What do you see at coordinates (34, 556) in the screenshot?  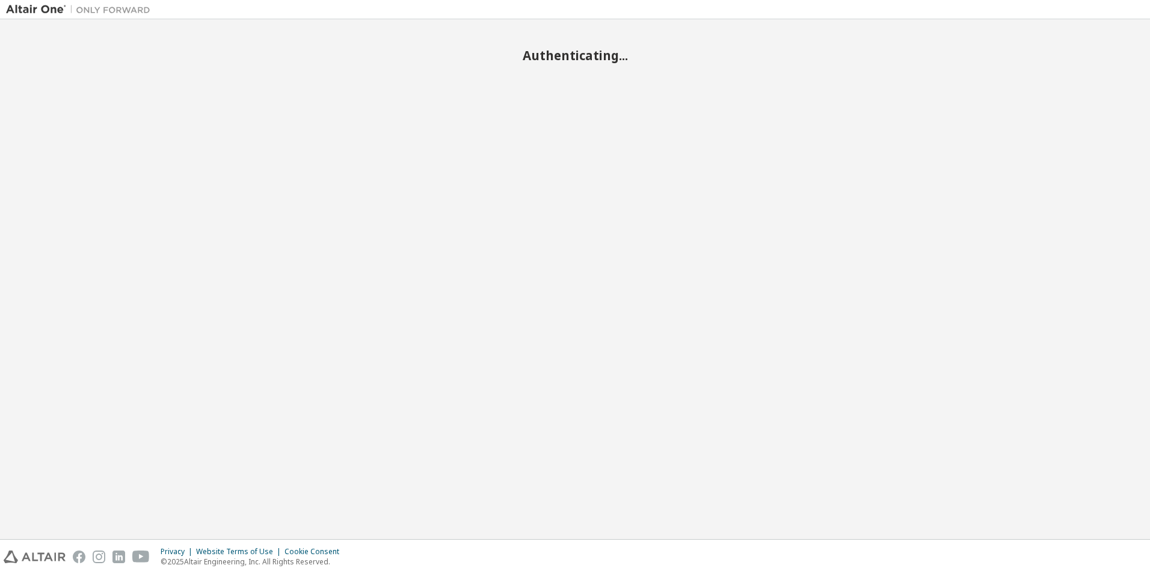 I see `img: altair_logo.svg` at bounding box center [34, 556].